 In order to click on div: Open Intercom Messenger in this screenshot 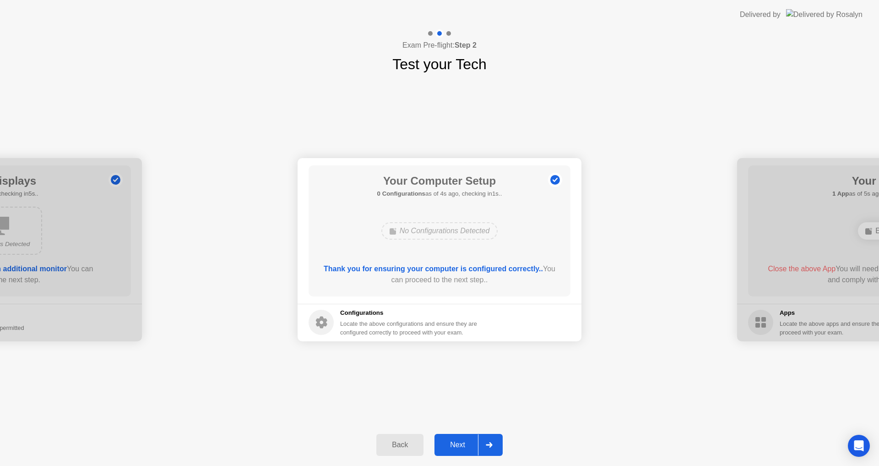, I will do `click(859, 445)`.